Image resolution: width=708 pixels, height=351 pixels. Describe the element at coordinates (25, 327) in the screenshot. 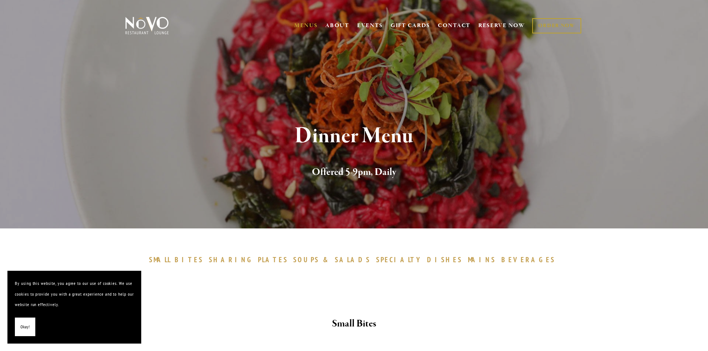

I see `button: Okay!` at that location.